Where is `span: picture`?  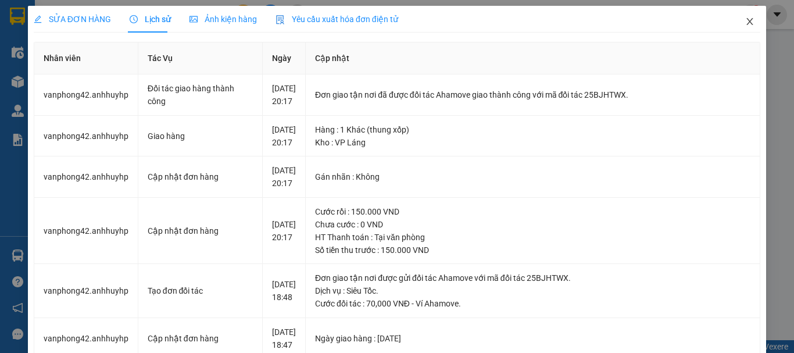
span: picture is located at coordinates (194, 19).